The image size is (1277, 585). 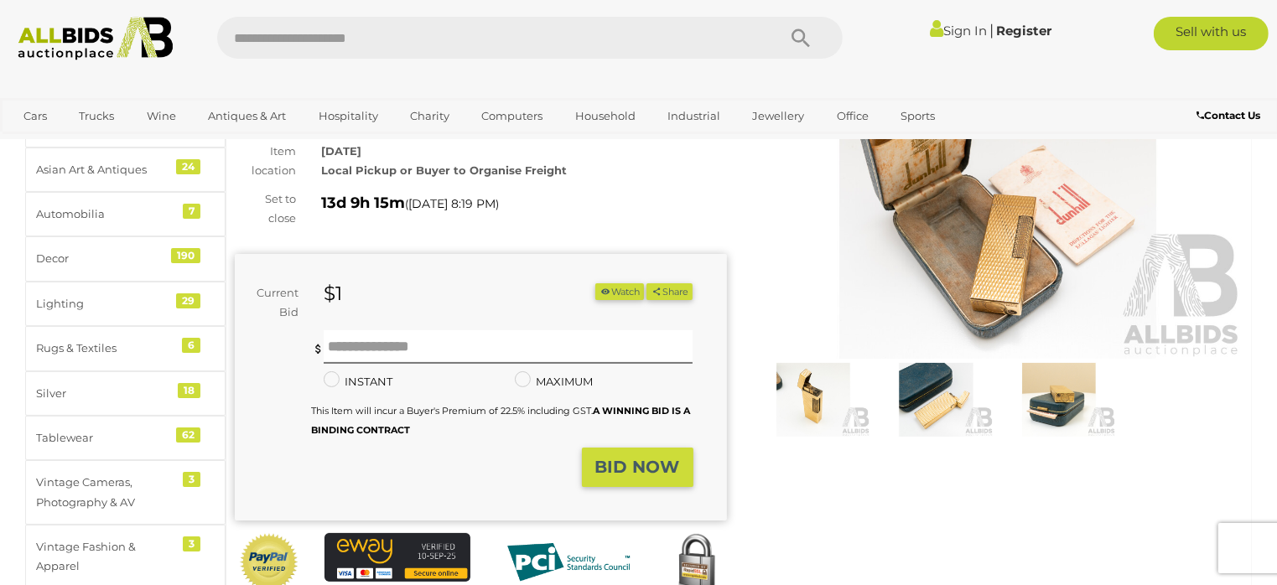 I want to click on a: Computers, so click(x=511, y=116).